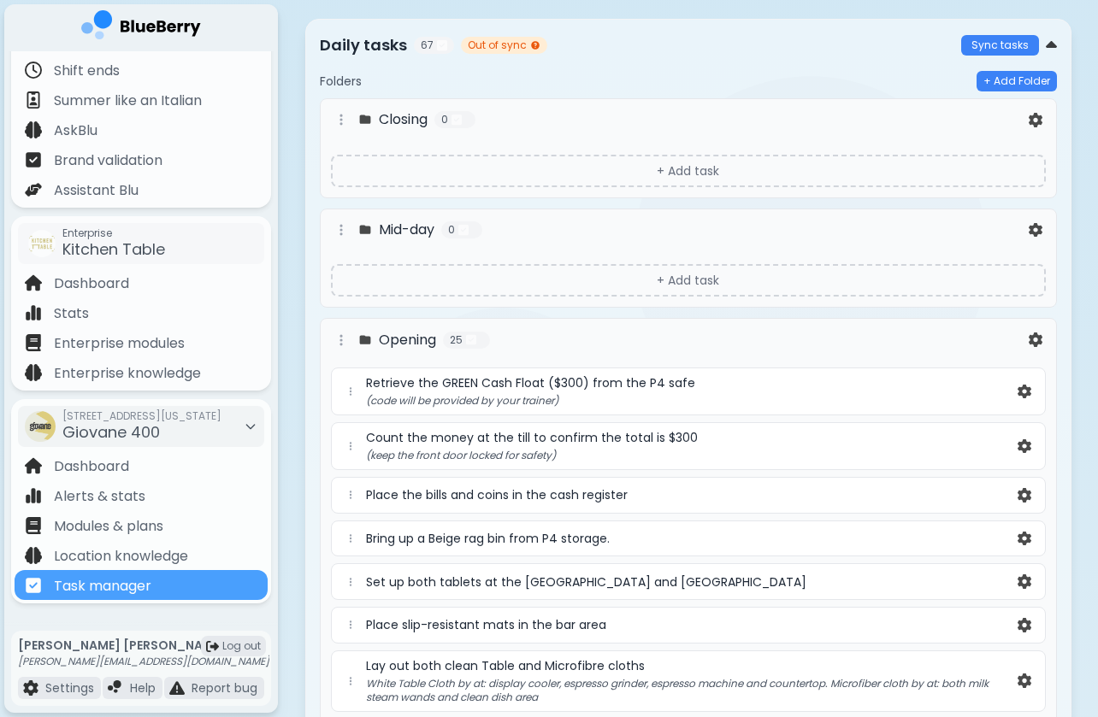  Describe the element at coordinates (456, 340) in the screenshot. I see `span: 25` at that location.